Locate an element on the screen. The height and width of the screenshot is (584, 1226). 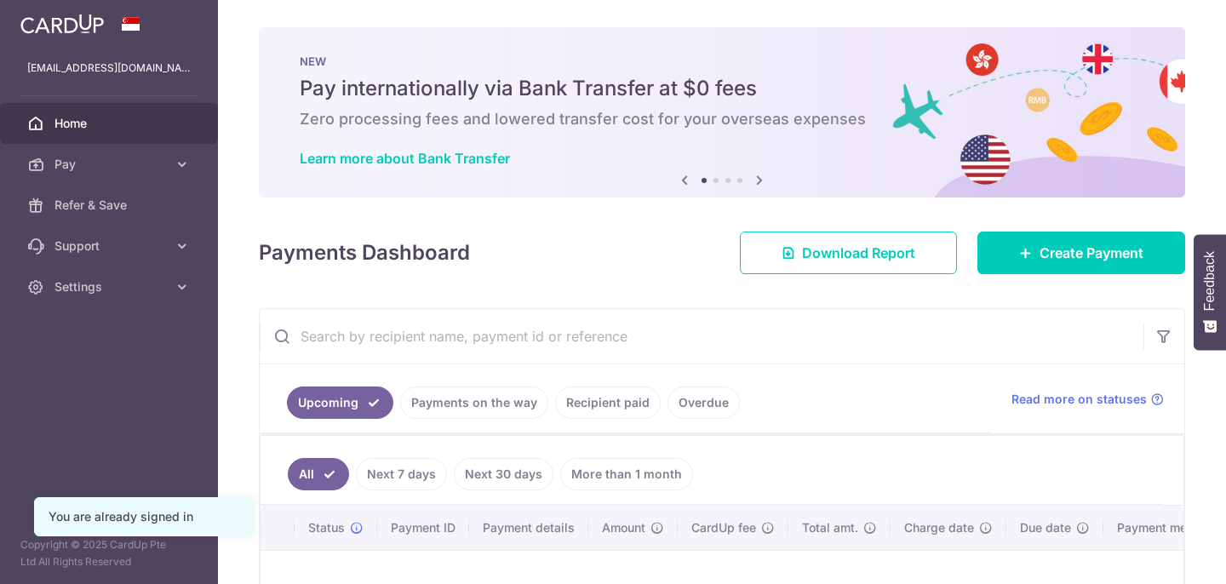
span: Read more on statuses is located at coordinates (1079, 399).